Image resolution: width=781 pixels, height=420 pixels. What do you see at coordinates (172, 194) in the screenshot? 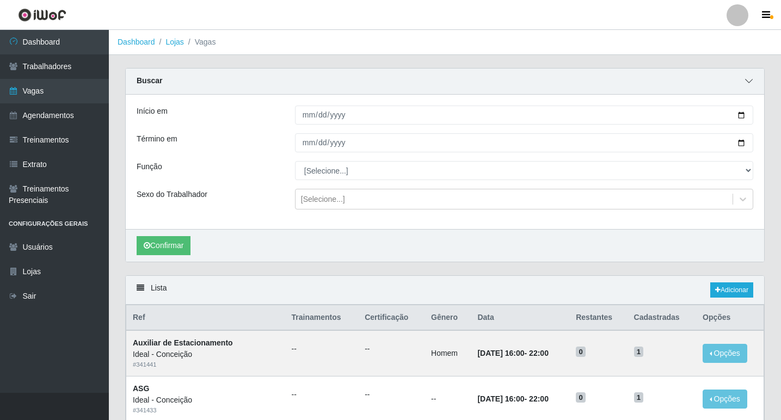
I see `label: Sexo do Trabalhador` at bounding box center [172, 194].